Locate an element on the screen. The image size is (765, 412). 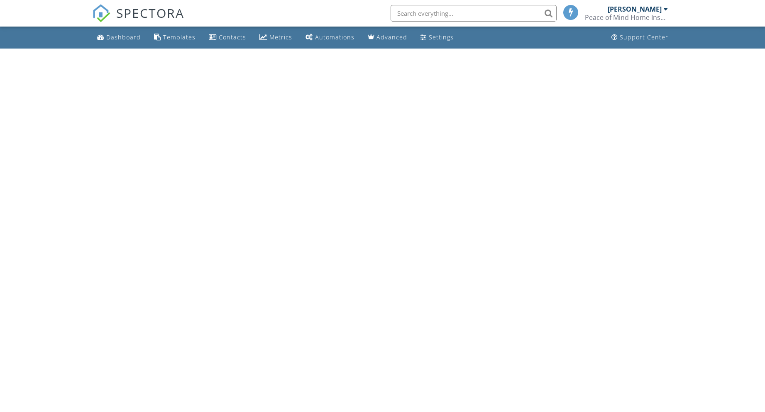
div: Dashboard is located at coordinates (123, 37).